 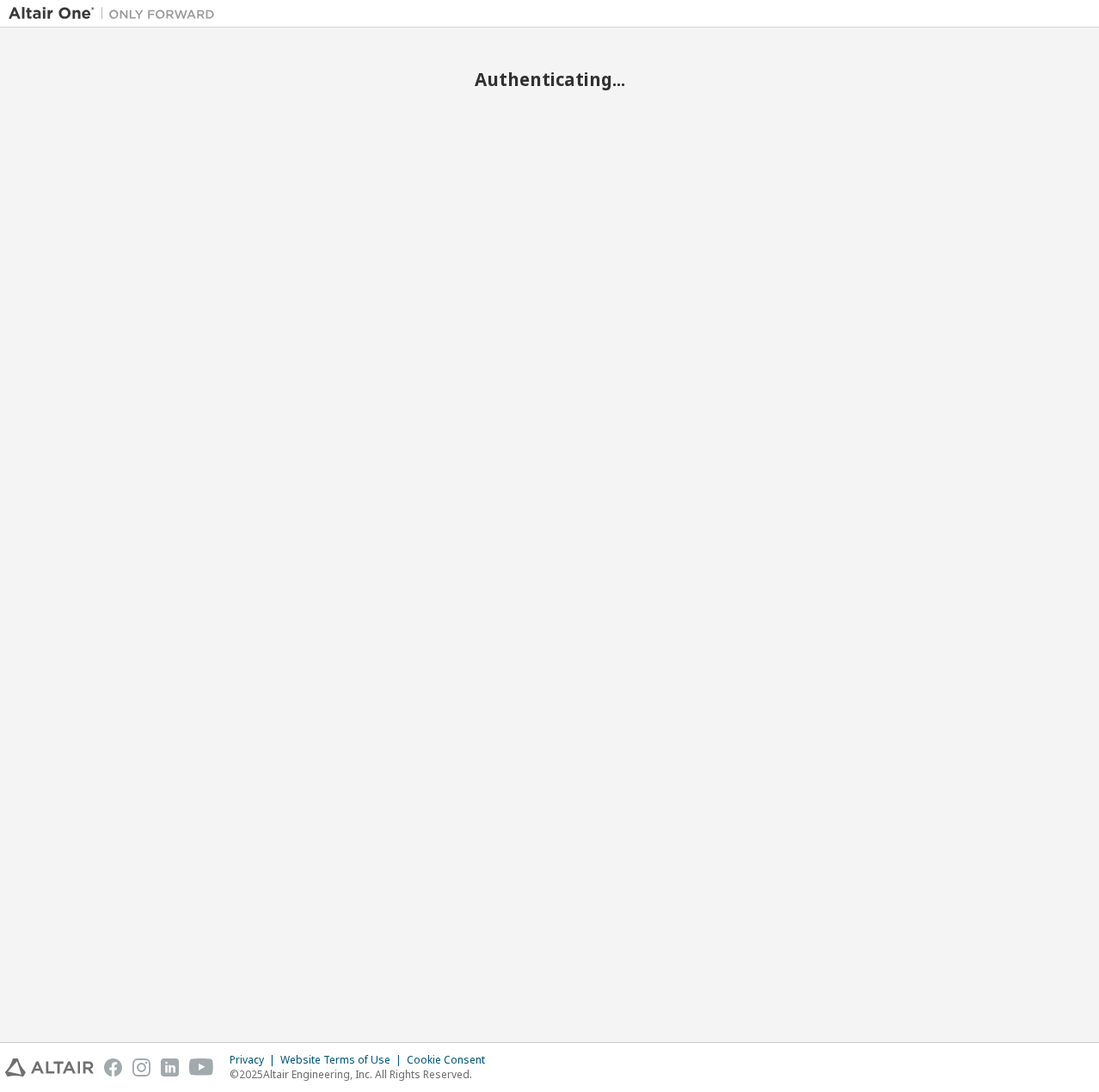 I want to click on h2: Authenticating..., so click(x=550, y=79).